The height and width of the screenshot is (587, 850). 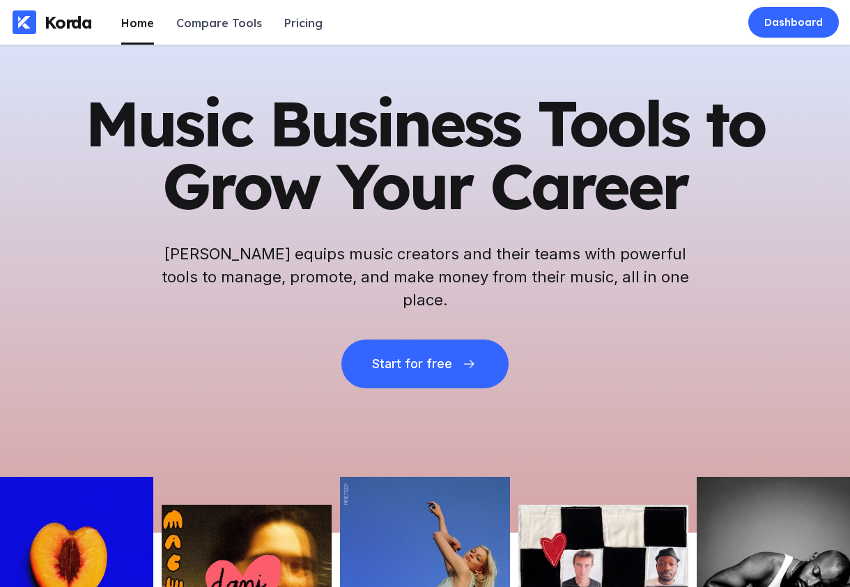 What do you see at coordinates (425, 155) in the screenshot?
I see `h1: Music Business Tools to Grow Your Career` at bounding box center [425, 155].